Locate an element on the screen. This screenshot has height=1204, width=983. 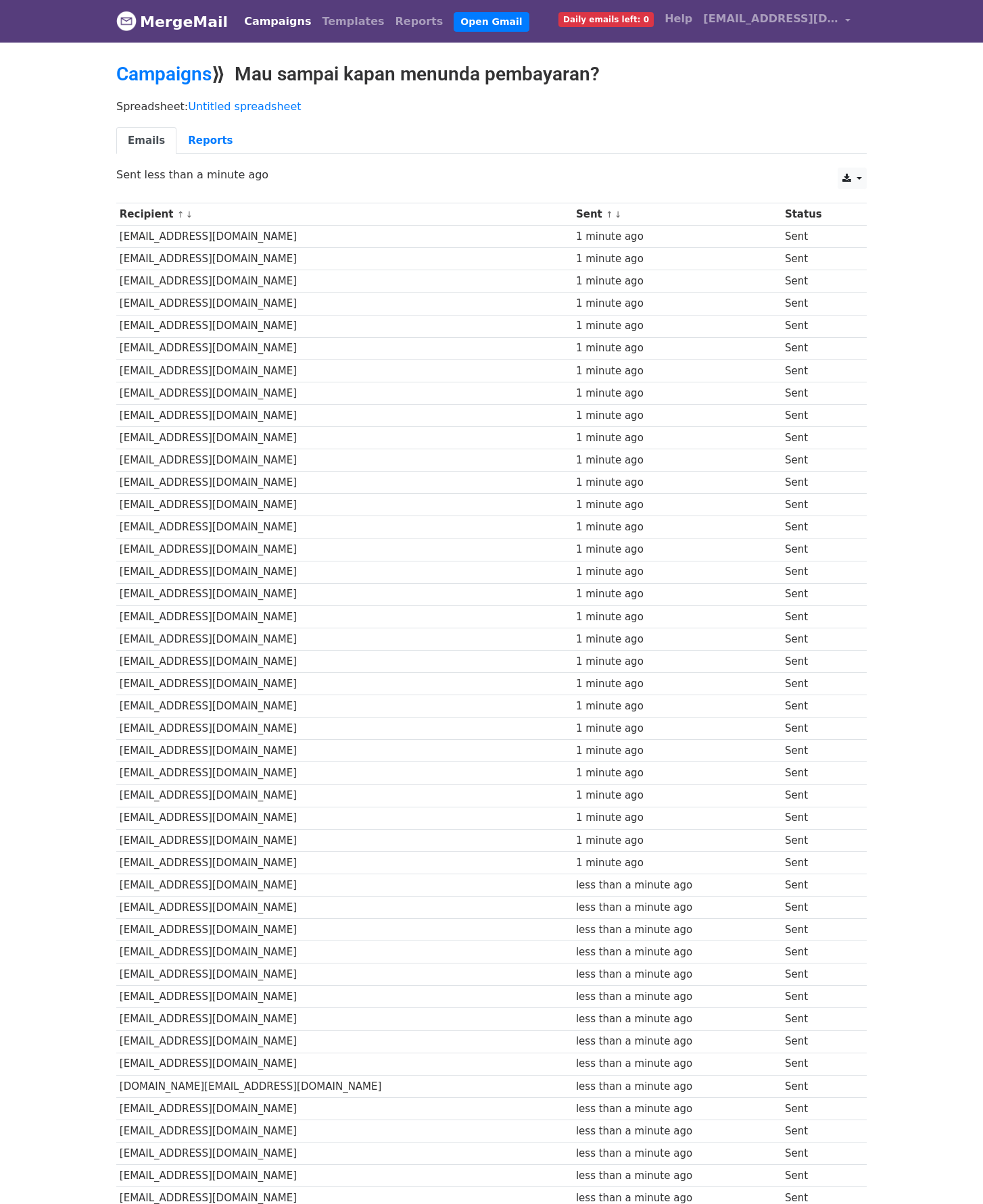
span: Daily emails left: 0 is located at coordinates (605, 19).